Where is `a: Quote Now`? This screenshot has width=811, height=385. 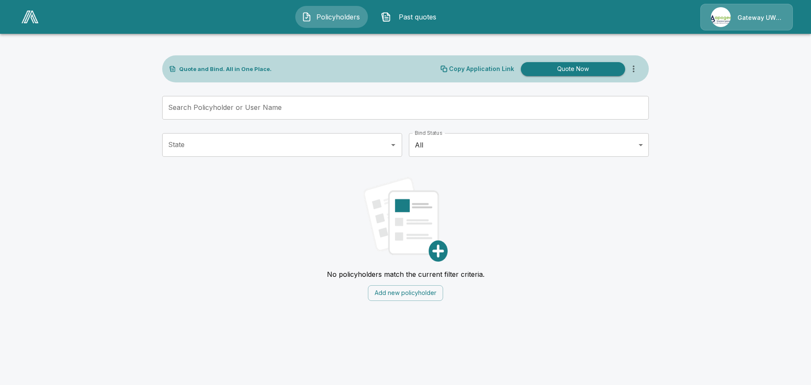
a: Quote Now is located at coordinates (571, 69).